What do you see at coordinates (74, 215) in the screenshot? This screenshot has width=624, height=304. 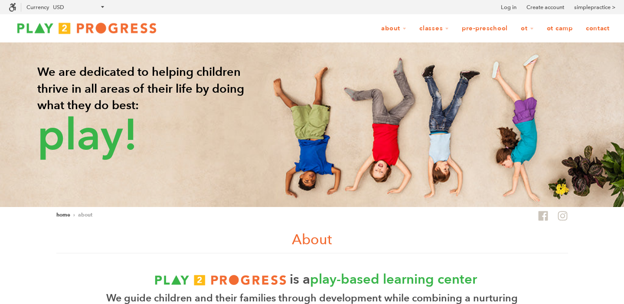 I see `nav: breadcrumbs` at bounding box center [74, 215].